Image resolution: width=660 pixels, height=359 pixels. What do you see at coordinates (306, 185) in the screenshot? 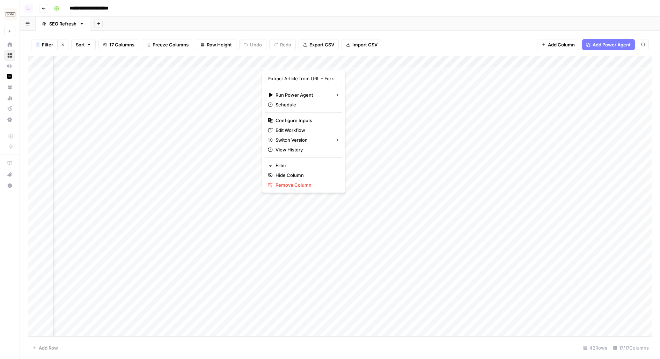
I see `span: Remove Column` at bounding box center [306, 185].